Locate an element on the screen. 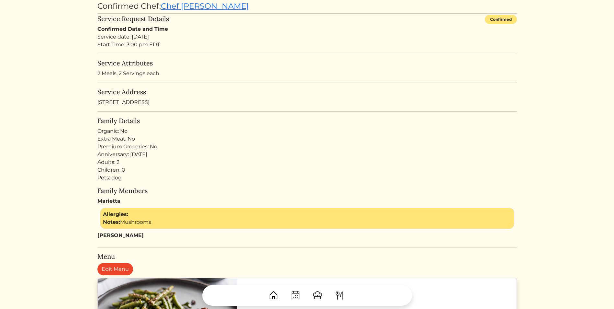  p: 2 Meals, 2 Servings each is located at coordinates (307, 73).